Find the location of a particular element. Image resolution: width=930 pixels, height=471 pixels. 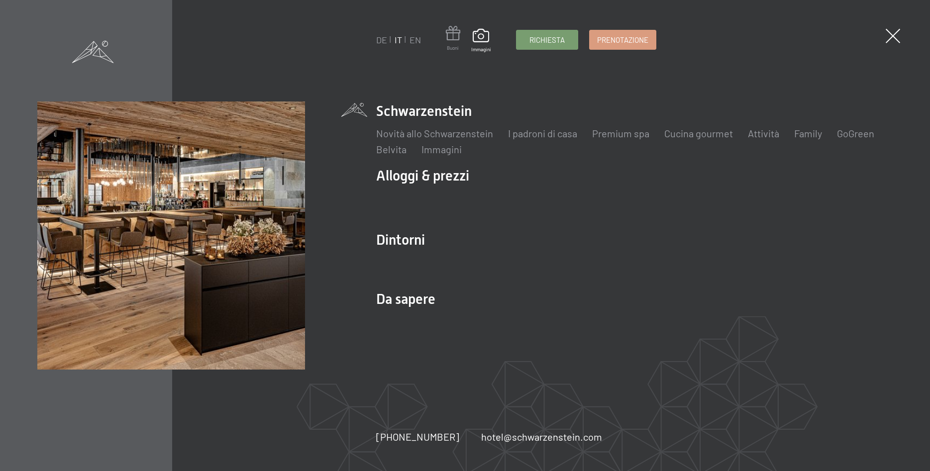

span: Immagini is located at coordinates (481, 49).